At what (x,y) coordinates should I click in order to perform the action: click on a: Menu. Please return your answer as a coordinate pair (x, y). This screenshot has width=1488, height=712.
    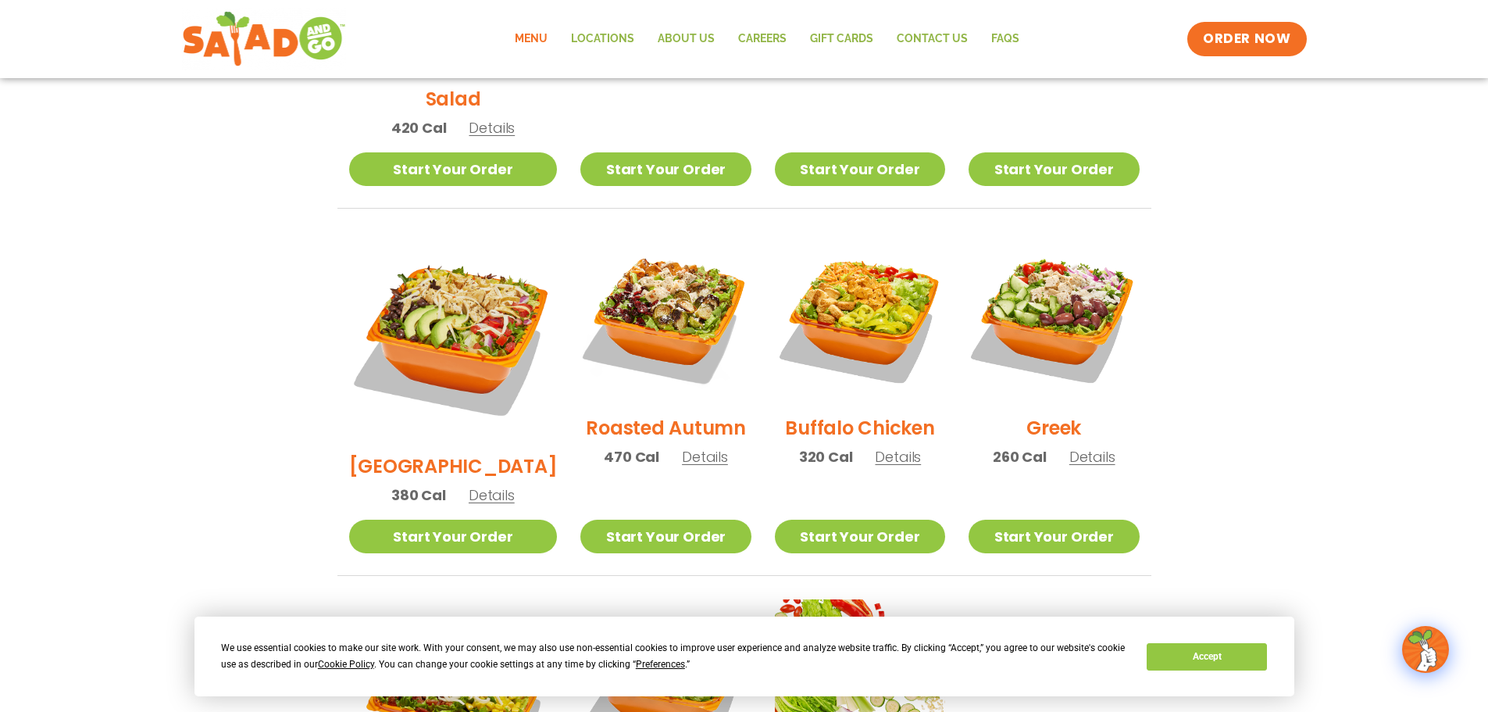
    Looking at the image, I should click on (531, 39).